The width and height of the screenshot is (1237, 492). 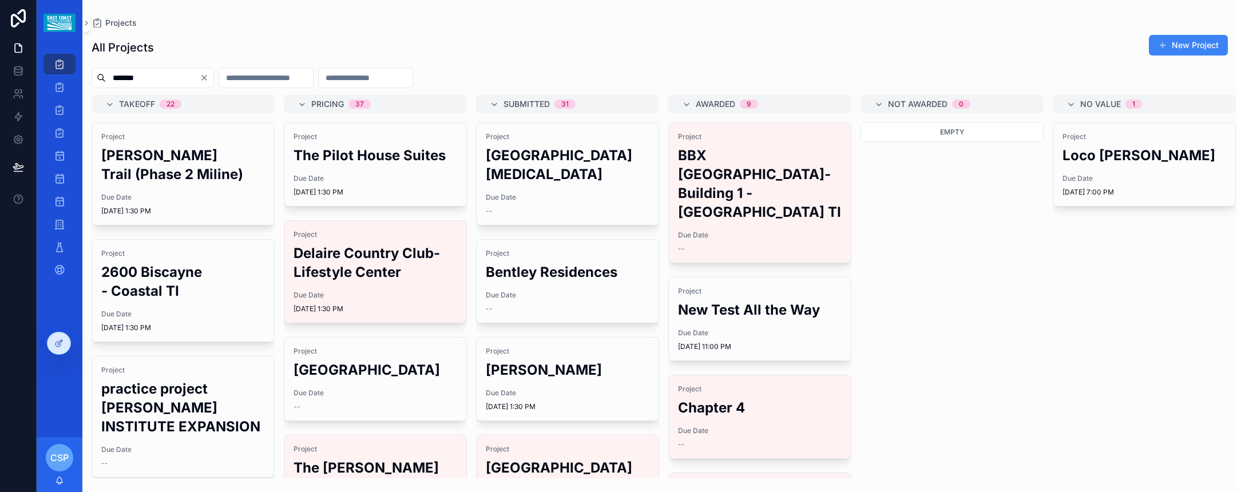 What do you see at coordinates (568, 272) in the screenshot?
I see `h2: Bentley Residences` at bounding box center [568, 272].